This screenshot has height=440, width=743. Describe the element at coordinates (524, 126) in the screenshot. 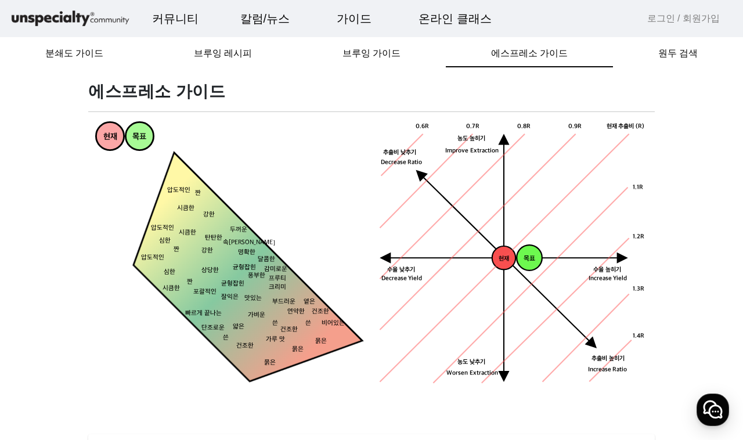

I see `tspan: 0.8R` at that location.